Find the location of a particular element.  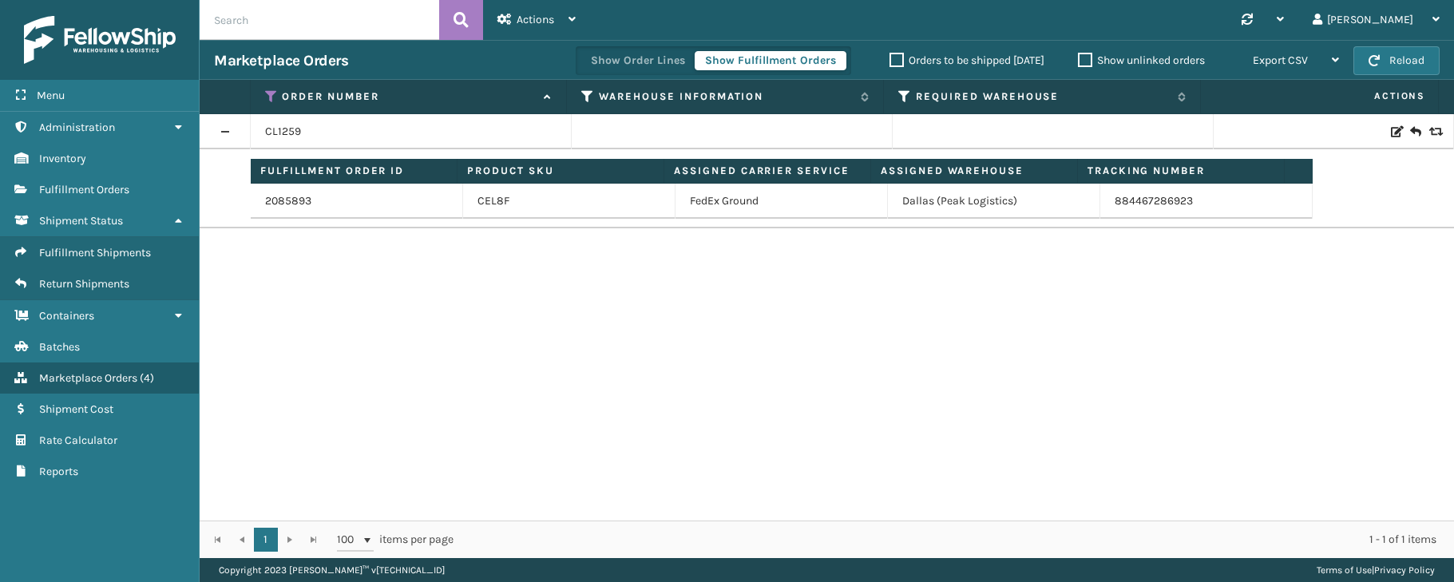

h3: Marketplace Orders is located at coordinates (281, 61).